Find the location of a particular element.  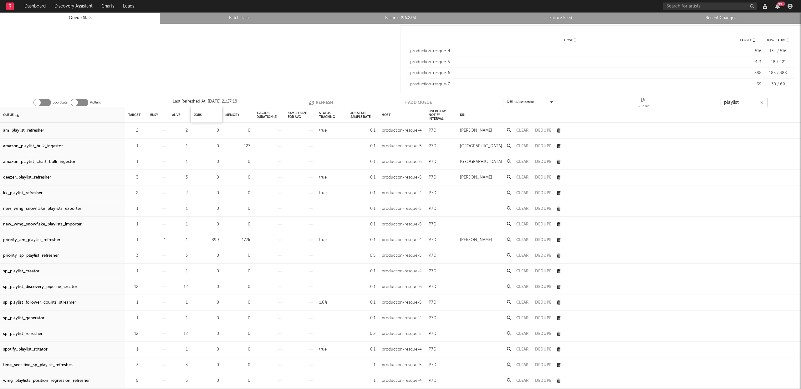

button: Refresh is located at coordinates (321, 103).